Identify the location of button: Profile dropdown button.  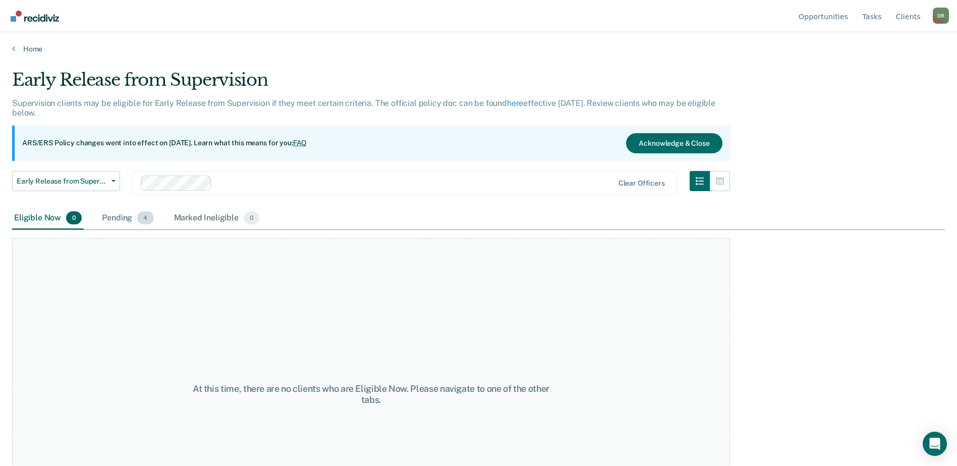
(941, 16).